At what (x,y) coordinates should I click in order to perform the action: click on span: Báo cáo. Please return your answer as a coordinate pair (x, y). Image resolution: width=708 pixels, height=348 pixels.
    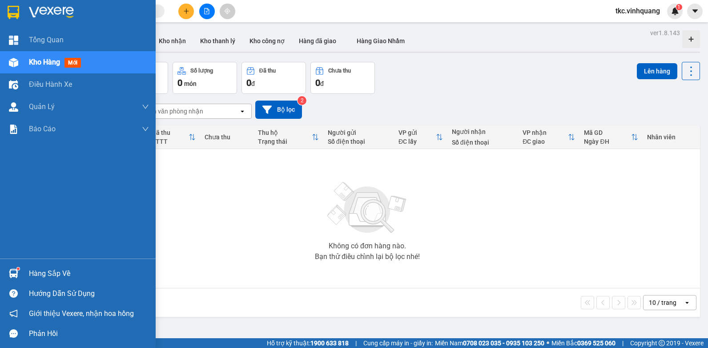
    Looking at the image, I should click on (42, 128).